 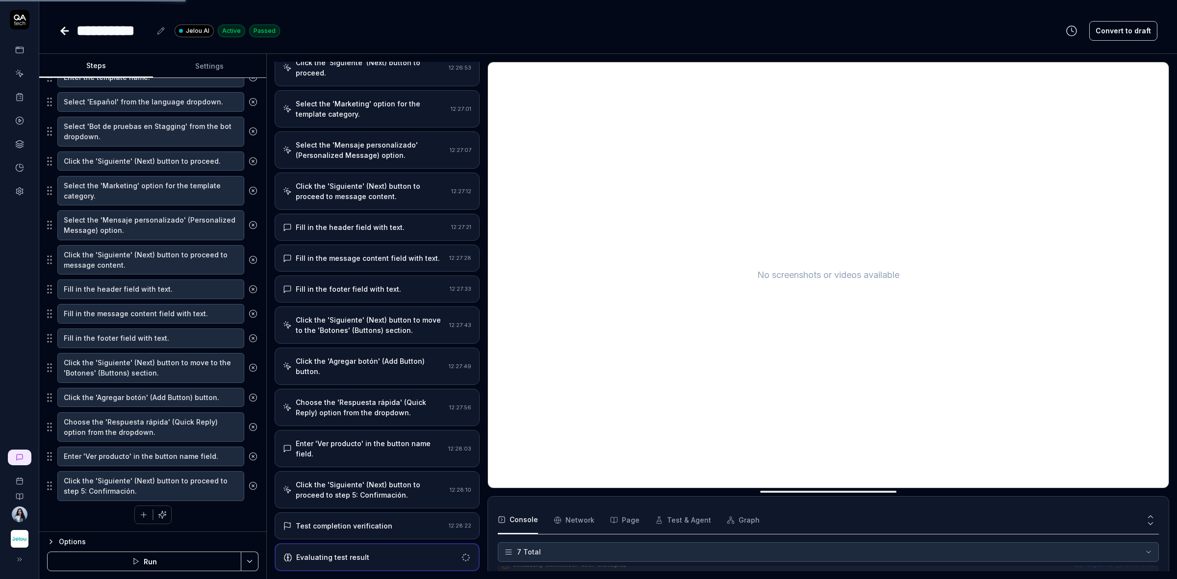 What do you see at coordinates (518, 521) in the screenshot?
I see `button: Console` at bounding box center [518, 521].